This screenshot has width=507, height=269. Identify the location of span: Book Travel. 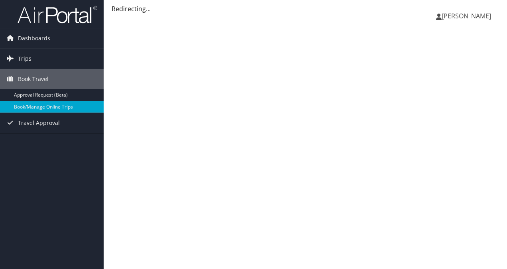
(33, 79).